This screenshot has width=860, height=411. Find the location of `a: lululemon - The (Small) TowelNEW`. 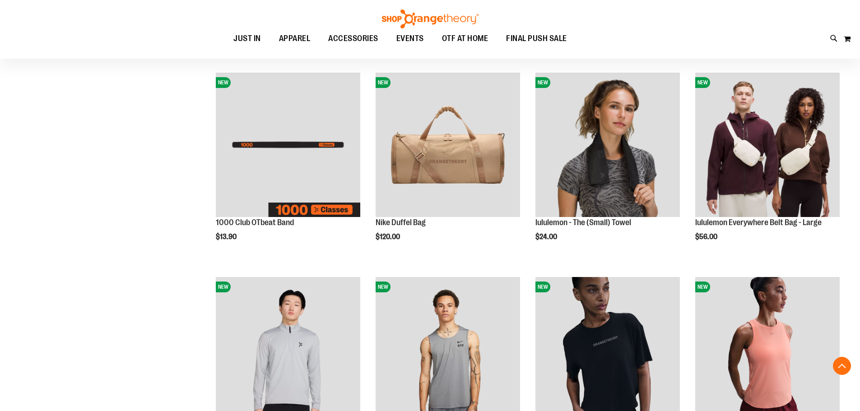

a: lululemon - The (Small) TowelNEW is located at coordinates (607, 145).